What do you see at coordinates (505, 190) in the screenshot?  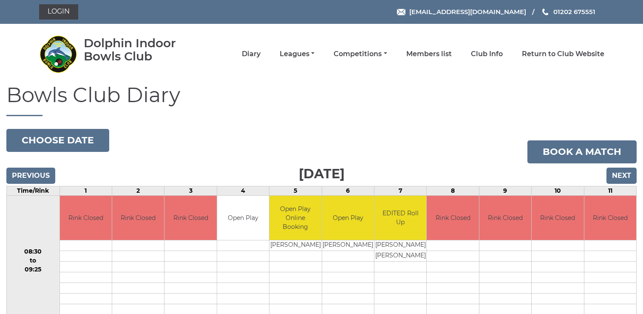 I see `td: 9` at bounding box center [505, 190].